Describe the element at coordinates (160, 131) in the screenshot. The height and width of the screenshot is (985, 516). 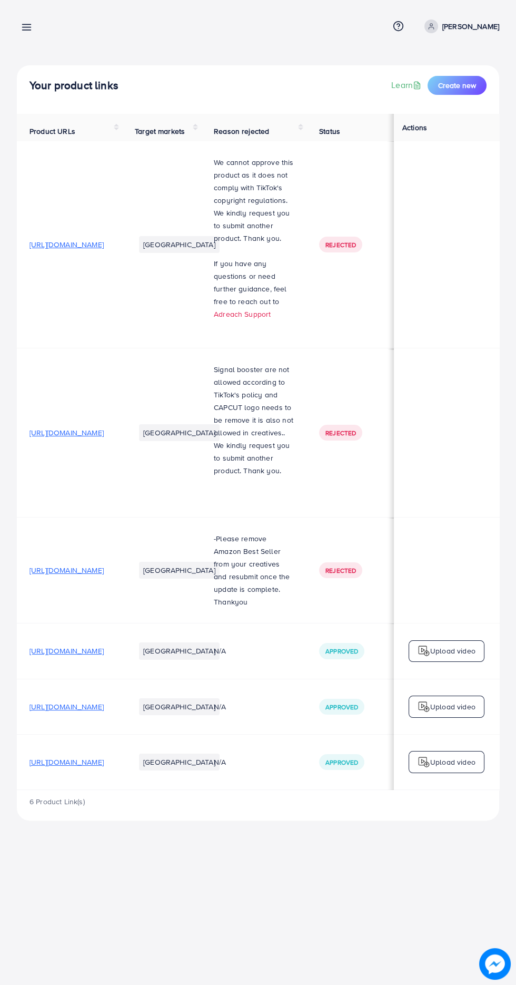
I see `span: Target markets` at that location.